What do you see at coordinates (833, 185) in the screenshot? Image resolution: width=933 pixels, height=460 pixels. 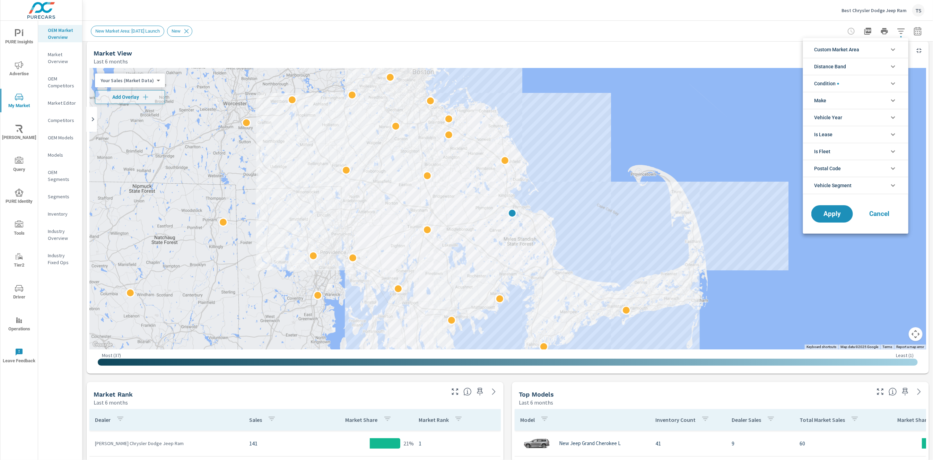 I see `span: Vehicle Segment` at bounding box center [833, 185].